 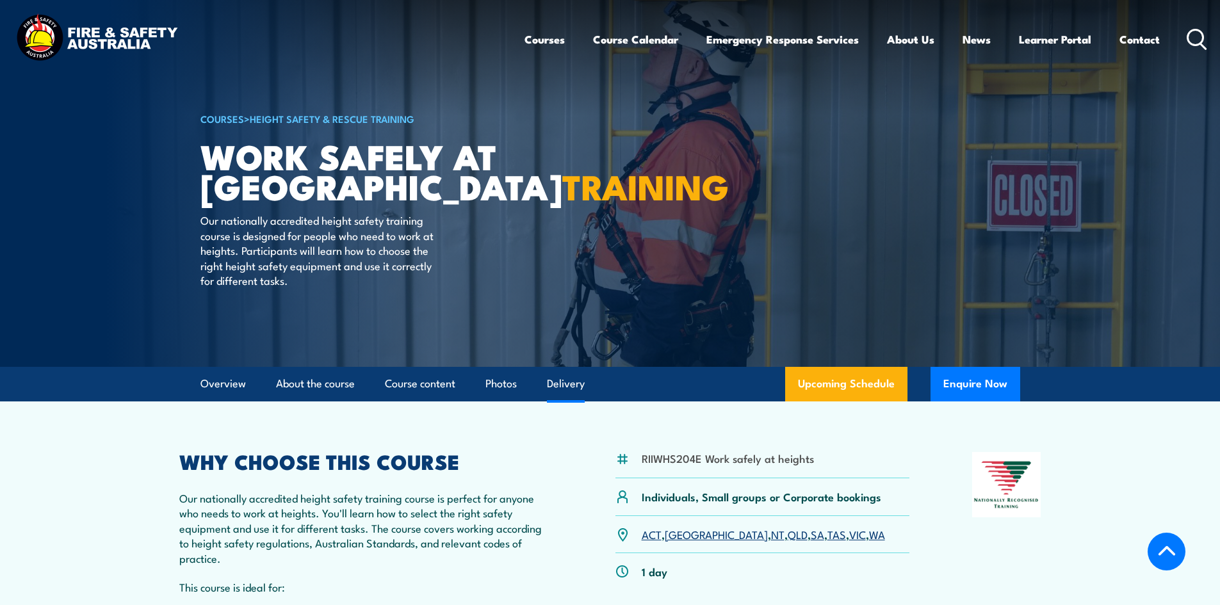 What do you see at coordinates (223, 384) in the screenshot?
I see `a: Overview` at bounding box center [223, 384].